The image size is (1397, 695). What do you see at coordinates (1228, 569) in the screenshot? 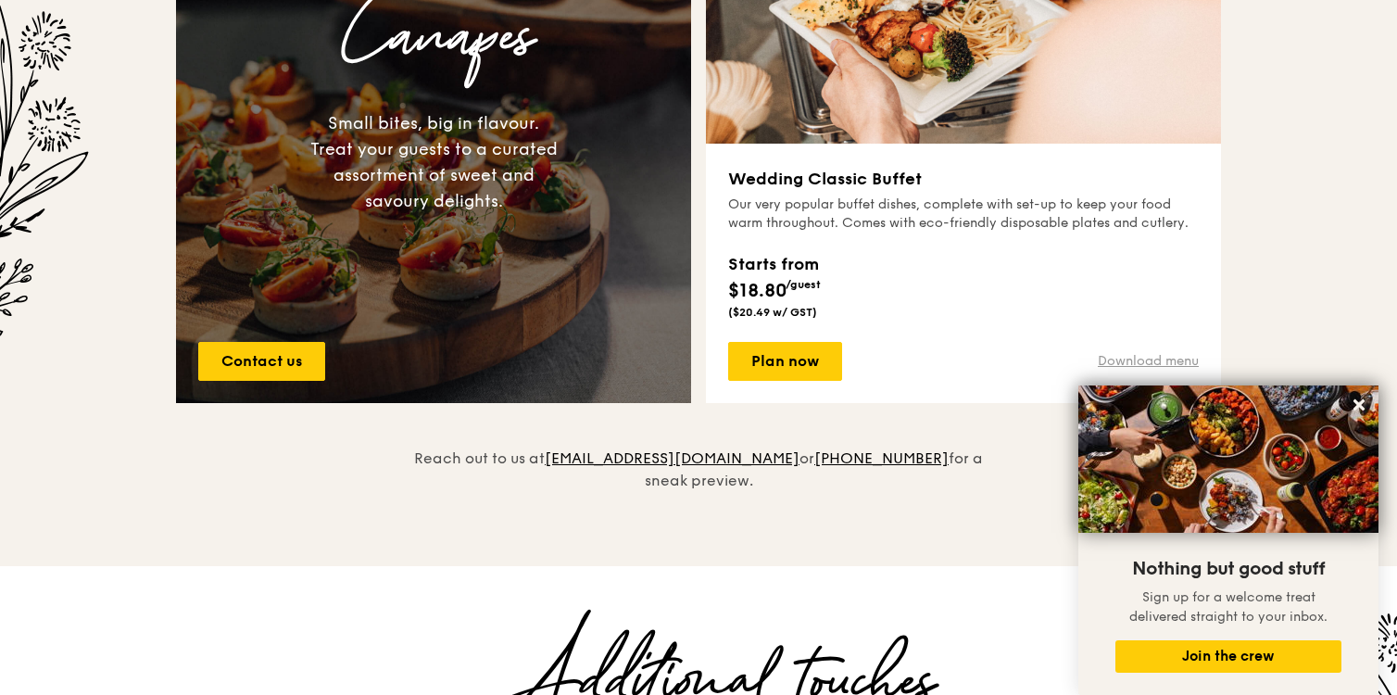
I see `span: Nothing but good stuff` at bounding box center [1228, 569].